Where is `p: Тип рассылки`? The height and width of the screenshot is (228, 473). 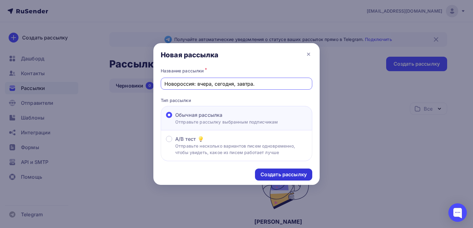
p: Тип рассылки is located at coordinates (236, 100).